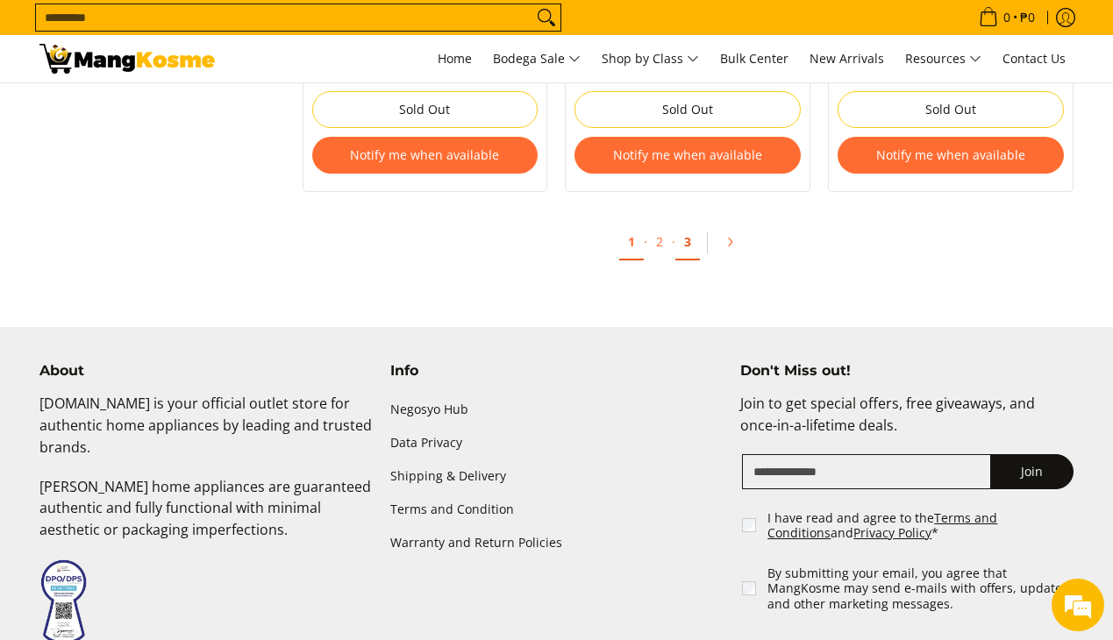 The image size is (1113, 640). I want to click on nav: Main Menu, so click(653, 59).